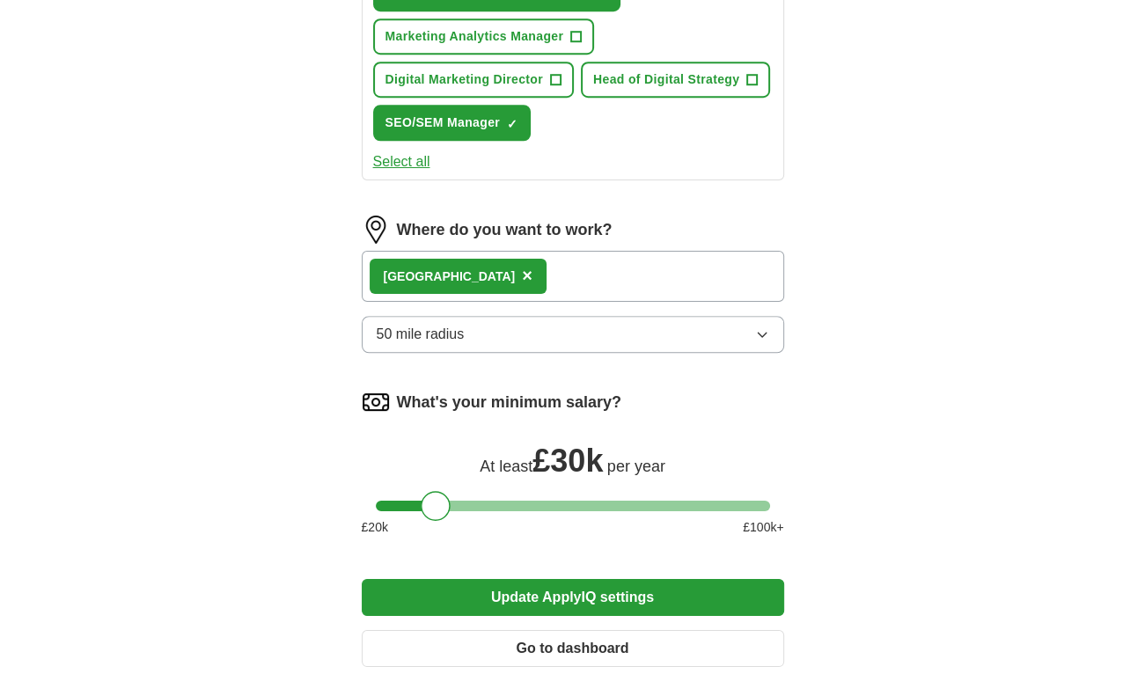  What do you see at coordinates (666, 79) in the screenshot?
I see `span: Head of Digital Strategy` at bounding box center [666, 79].